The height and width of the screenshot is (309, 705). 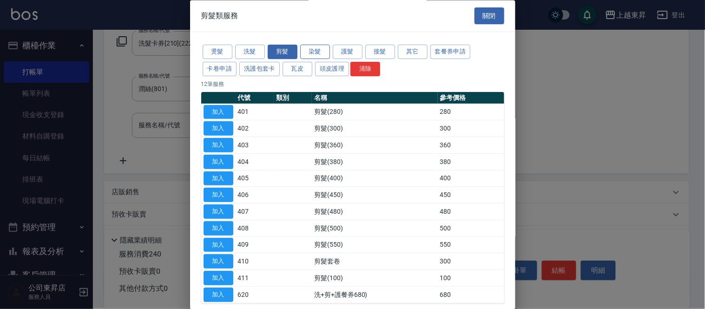 I want to click on td: 100, so click(x=471, y=278).